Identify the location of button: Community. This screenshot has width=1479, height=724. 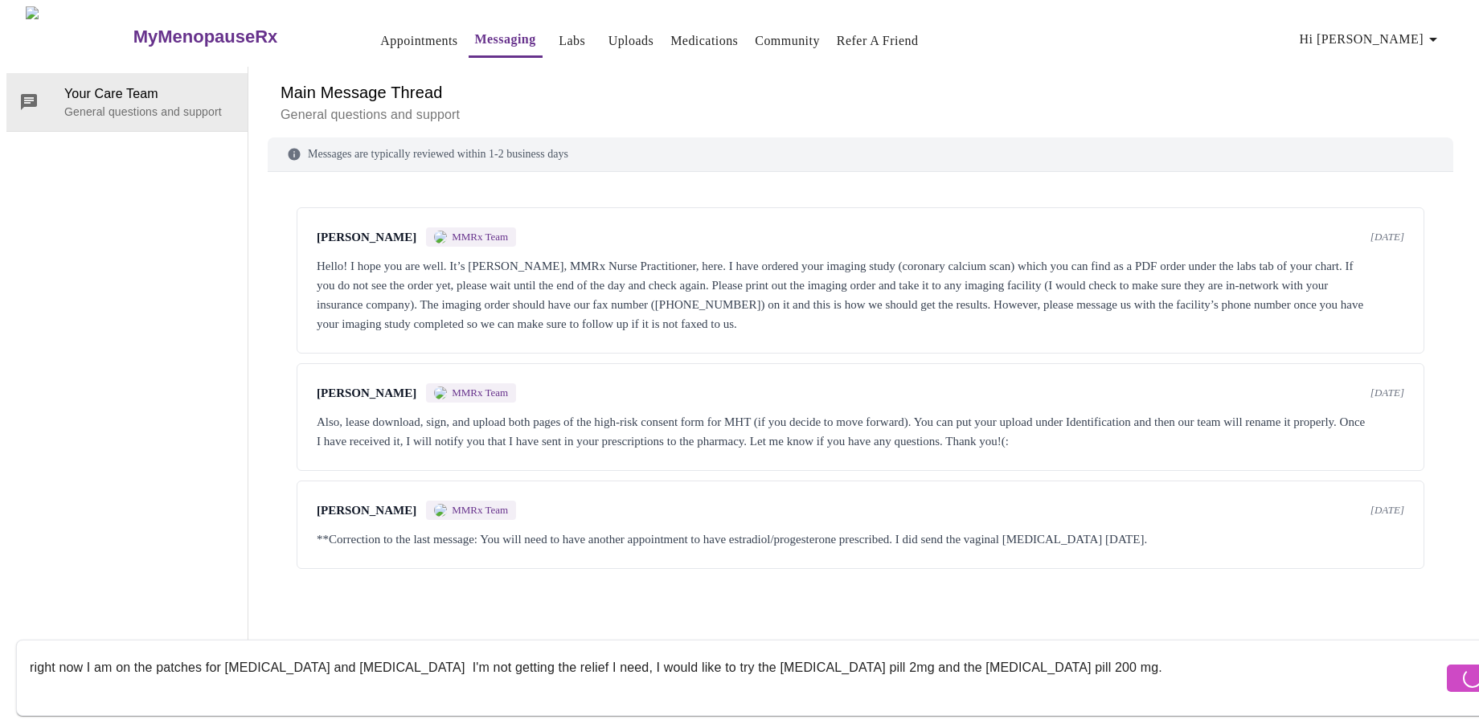
(787, 41).